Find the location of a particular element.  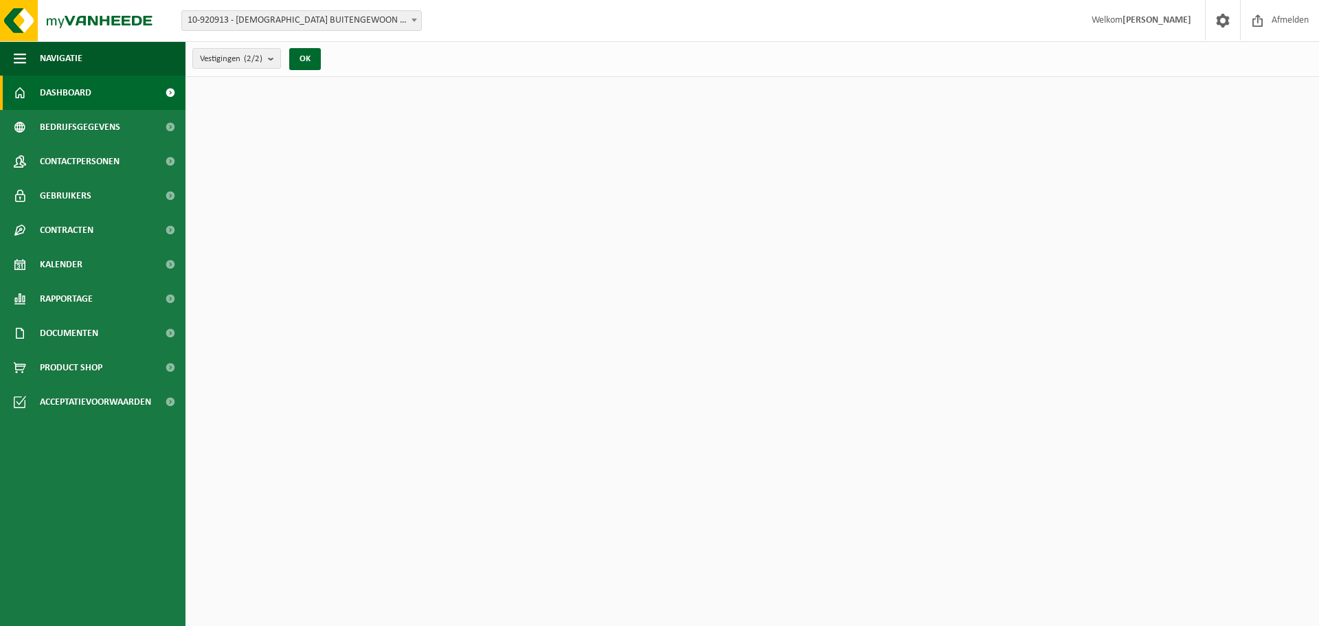

button: OK is located at coordinates (305, 59).